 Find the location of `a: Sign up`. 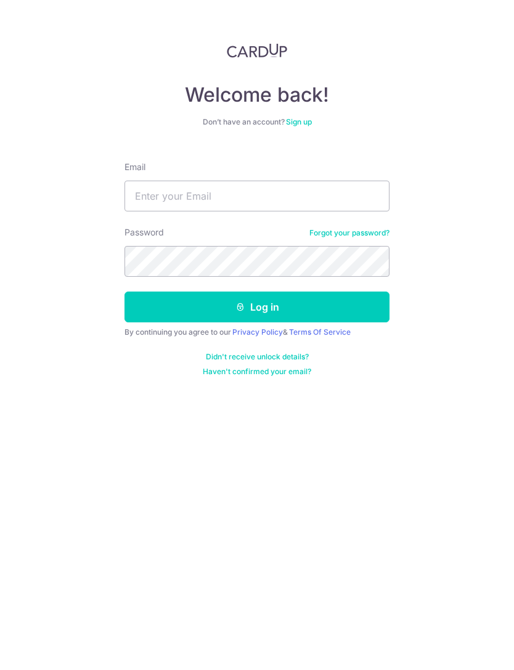

a: Sign up is located at coordinates (299, 121).